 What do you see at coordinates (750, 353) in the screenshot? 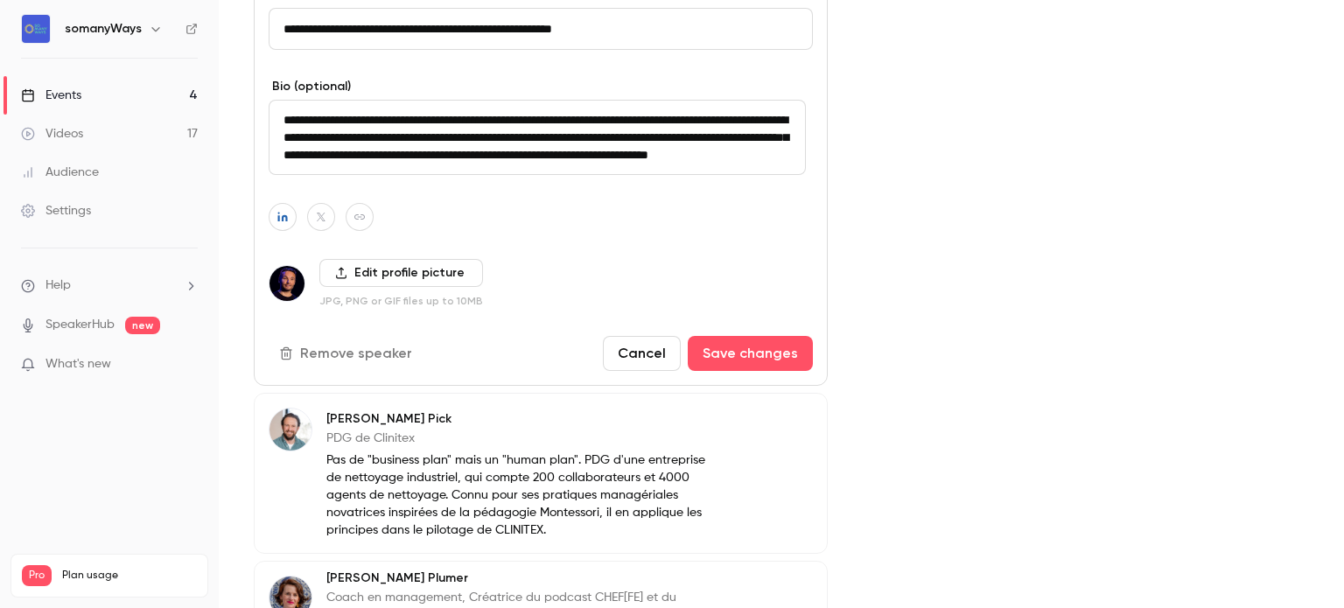
I see `button: Save changes` at bounding box center [750, 353].